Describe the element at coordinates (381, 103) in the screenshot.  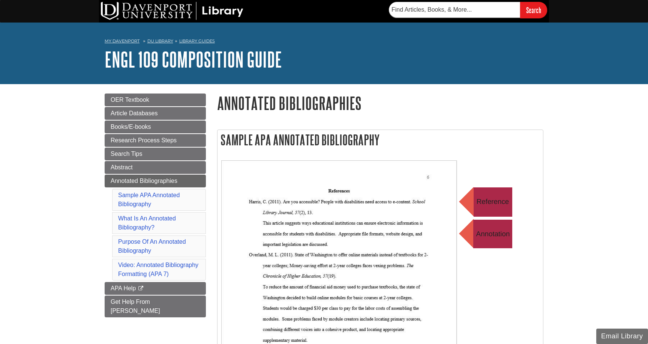
I see `h1: Annotated Bibliographies` at that location.